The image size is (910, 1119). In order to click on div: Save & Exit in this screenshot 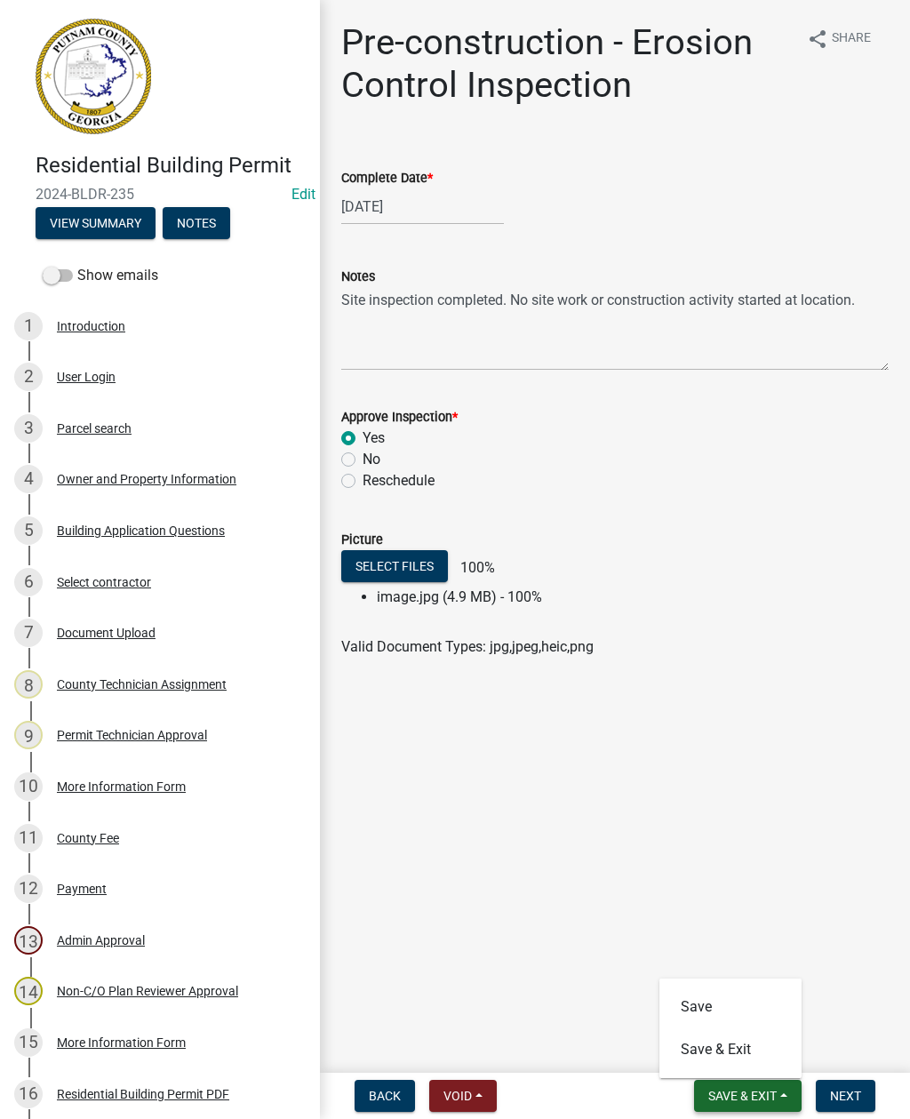, I will do `click(730, 1028)`.